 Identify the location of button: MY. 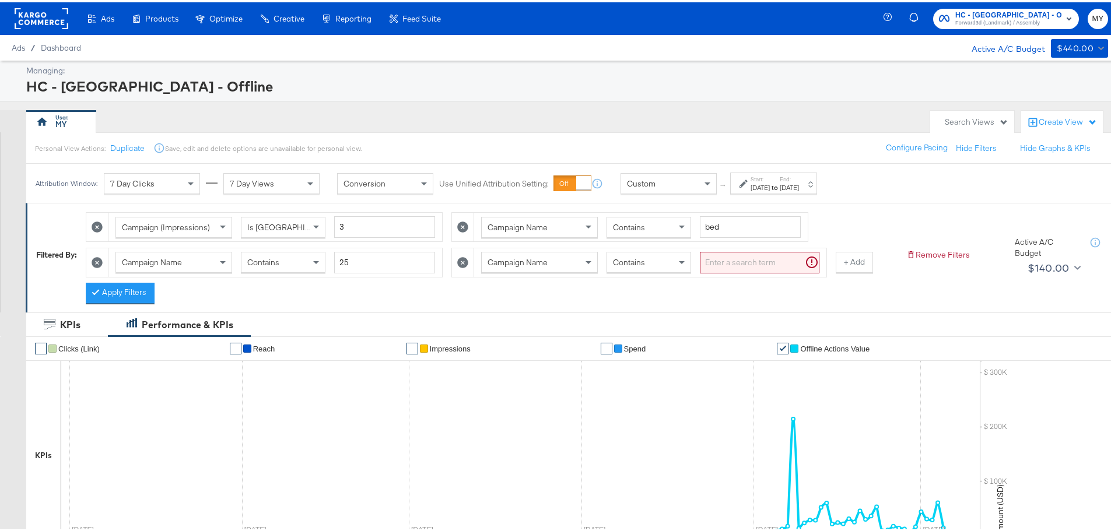
(1098, 16).